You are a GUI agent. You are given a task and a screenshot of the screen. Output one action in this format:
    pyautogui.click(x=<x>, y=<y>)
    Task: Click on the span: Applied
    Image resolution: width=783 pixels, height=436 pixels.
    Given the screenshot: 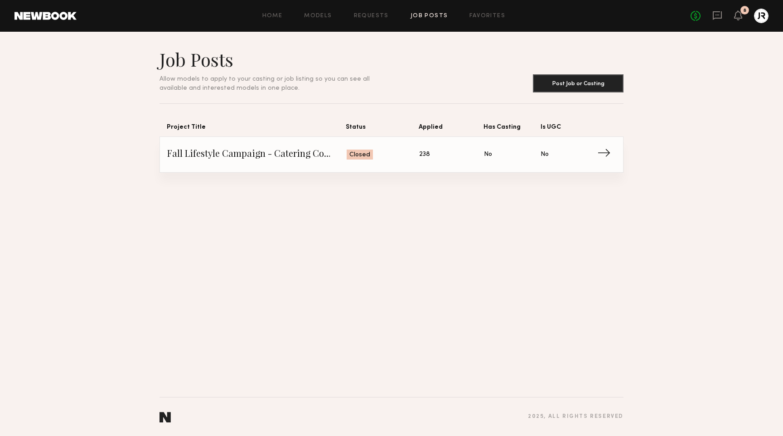 What is the action you would take?
    pyautogui.click(x=451, y=129)
    